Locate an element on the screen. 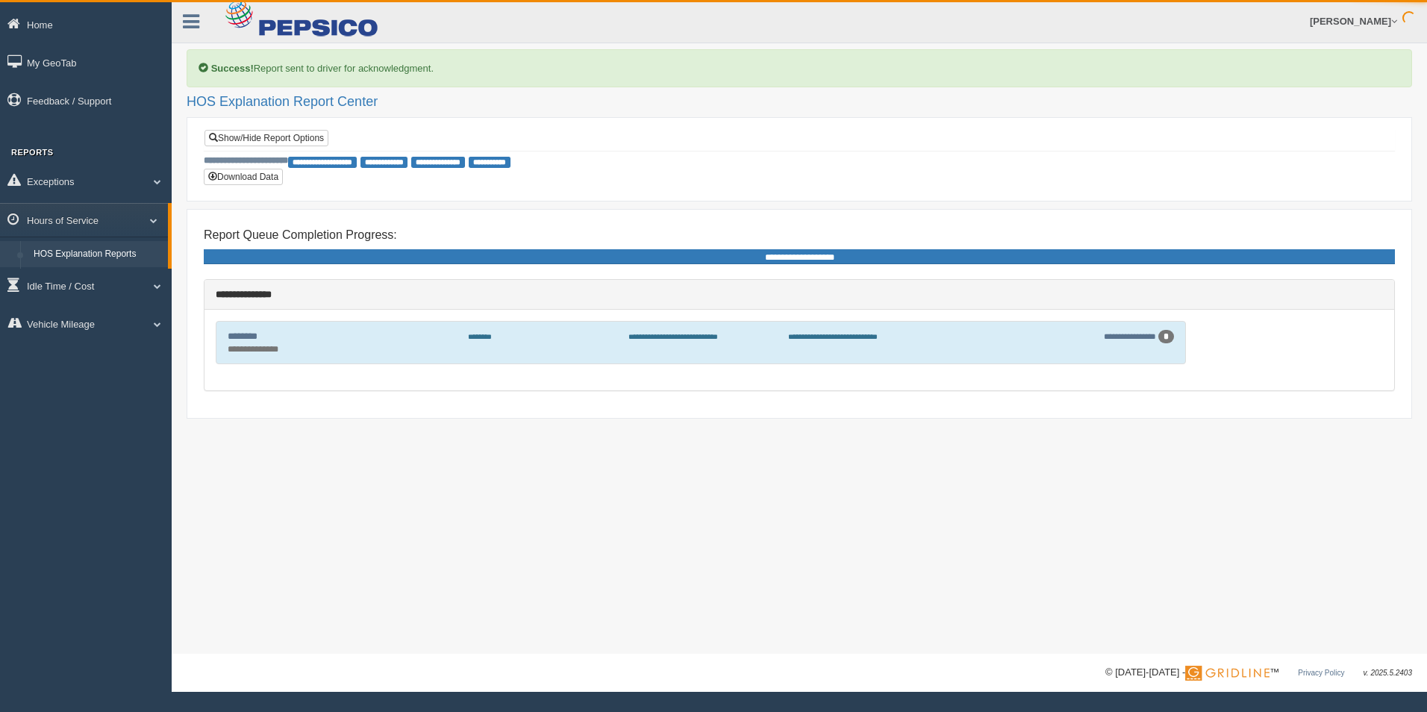 Image resolution: width=1427 pixels, height=712 pixels. div: Report sent to driver for acknowledgment. is located at coordinates (799, 68).